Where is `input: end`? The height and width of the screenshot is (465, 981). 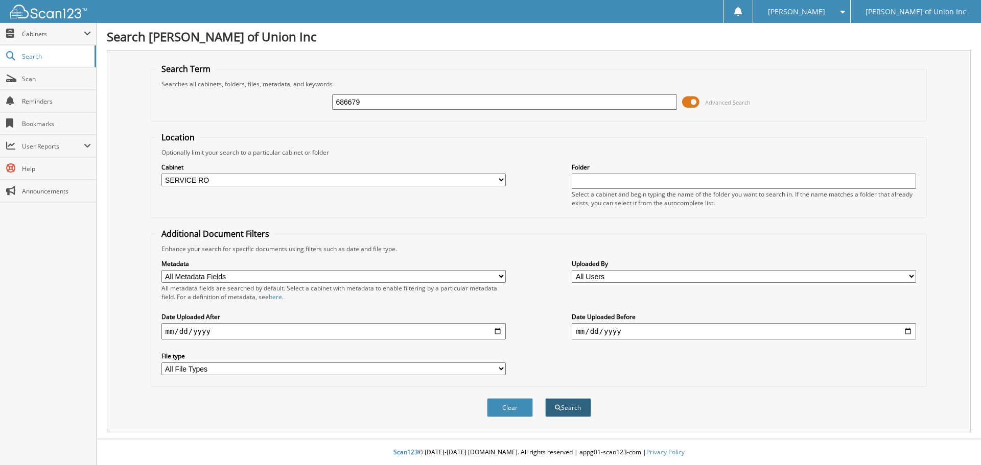 input: end is located at coordinates (744, 332).